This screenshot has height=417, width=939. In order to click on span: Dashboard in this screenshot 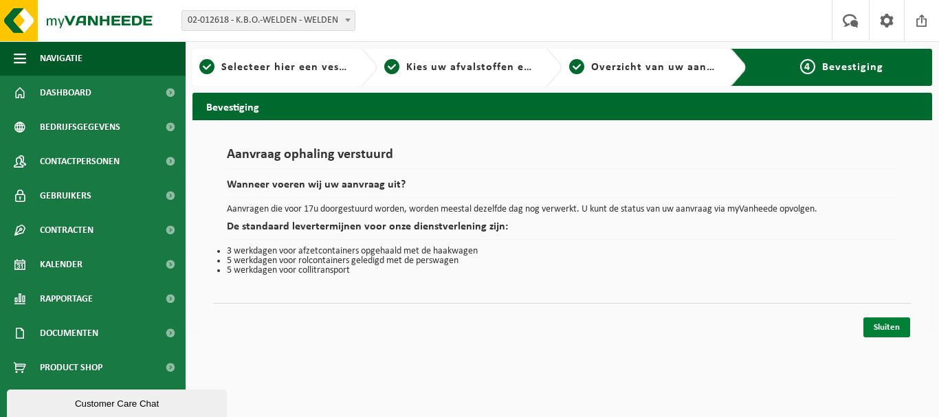, I will do `click(65, 93)`.